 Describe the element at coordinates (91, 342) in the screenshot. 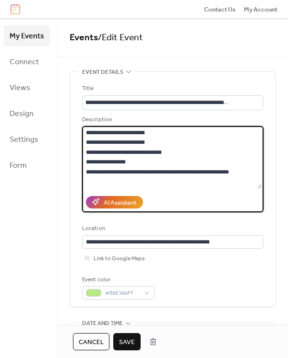

I see `span: Cancel` at that location.